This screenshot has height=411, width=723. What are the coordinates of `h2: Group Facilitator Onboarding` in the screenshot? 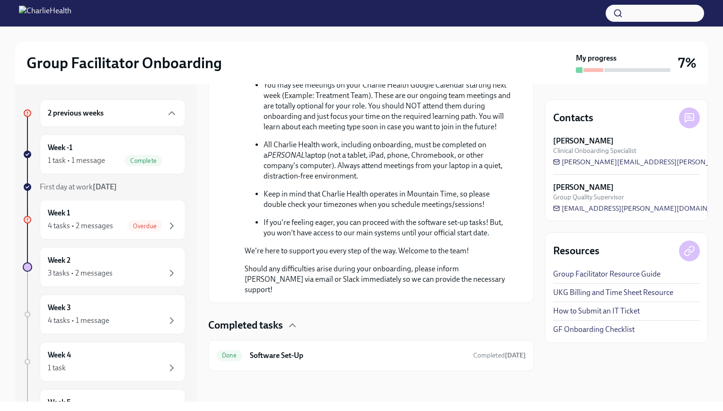 It's located at (124, 63).